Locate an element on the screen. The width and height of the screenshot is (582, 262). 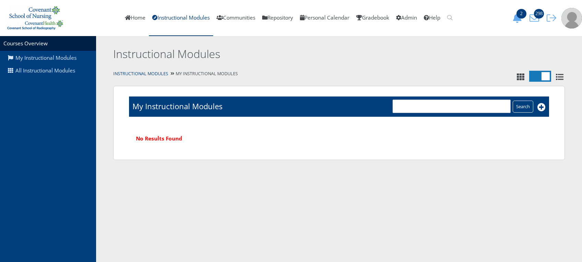
input: Search is located at coordinates (523, 106).